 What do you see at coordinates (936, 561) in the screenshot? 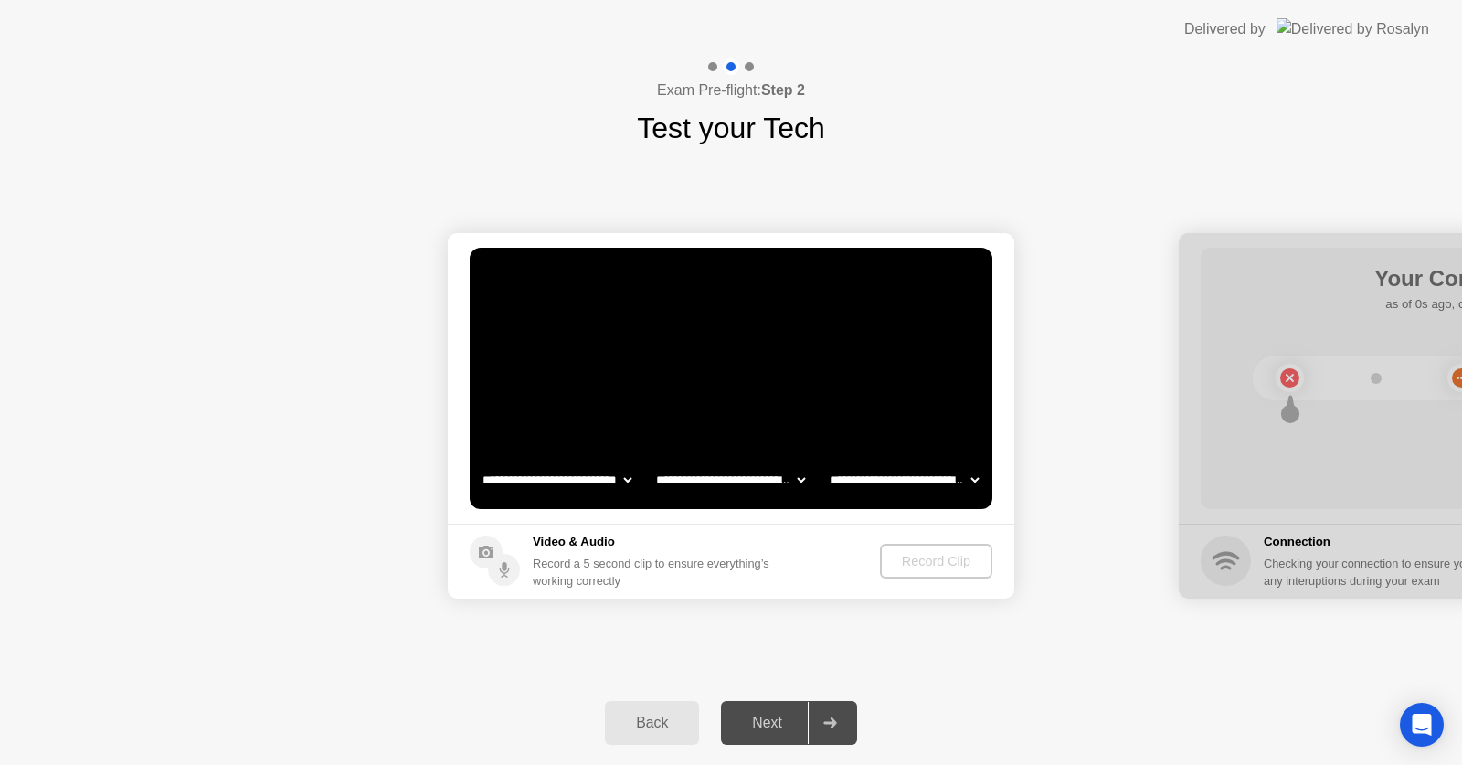
I see `div: Record Clip` at bounding box center [936, 561].